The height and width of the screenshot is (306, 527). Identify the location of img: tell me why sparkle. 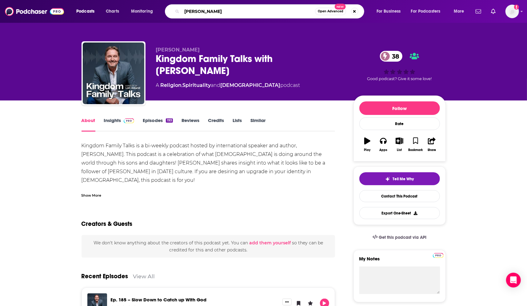
(388, 179).